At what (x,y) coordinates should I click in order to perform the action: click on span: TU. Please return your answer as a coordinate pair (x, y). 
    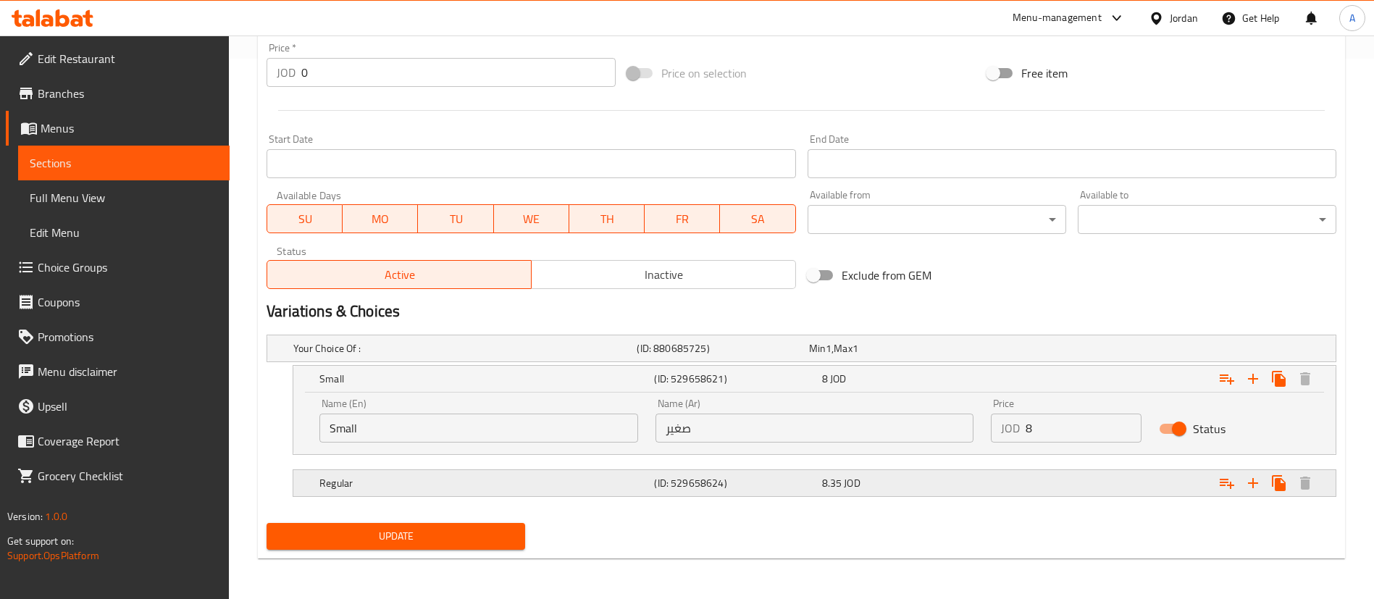
    Looking at the image, I should click on (456, 219).